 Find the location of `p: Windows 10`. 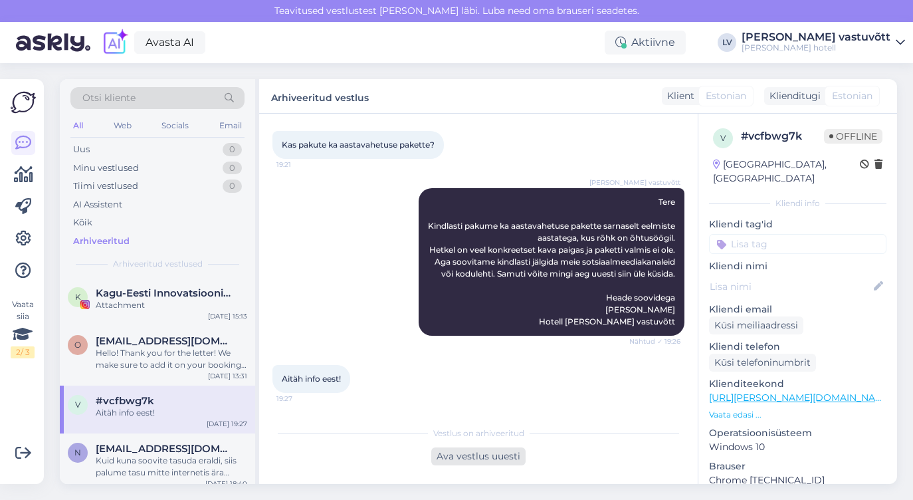

p: Windows 10 is located at coordinates (797, 446).